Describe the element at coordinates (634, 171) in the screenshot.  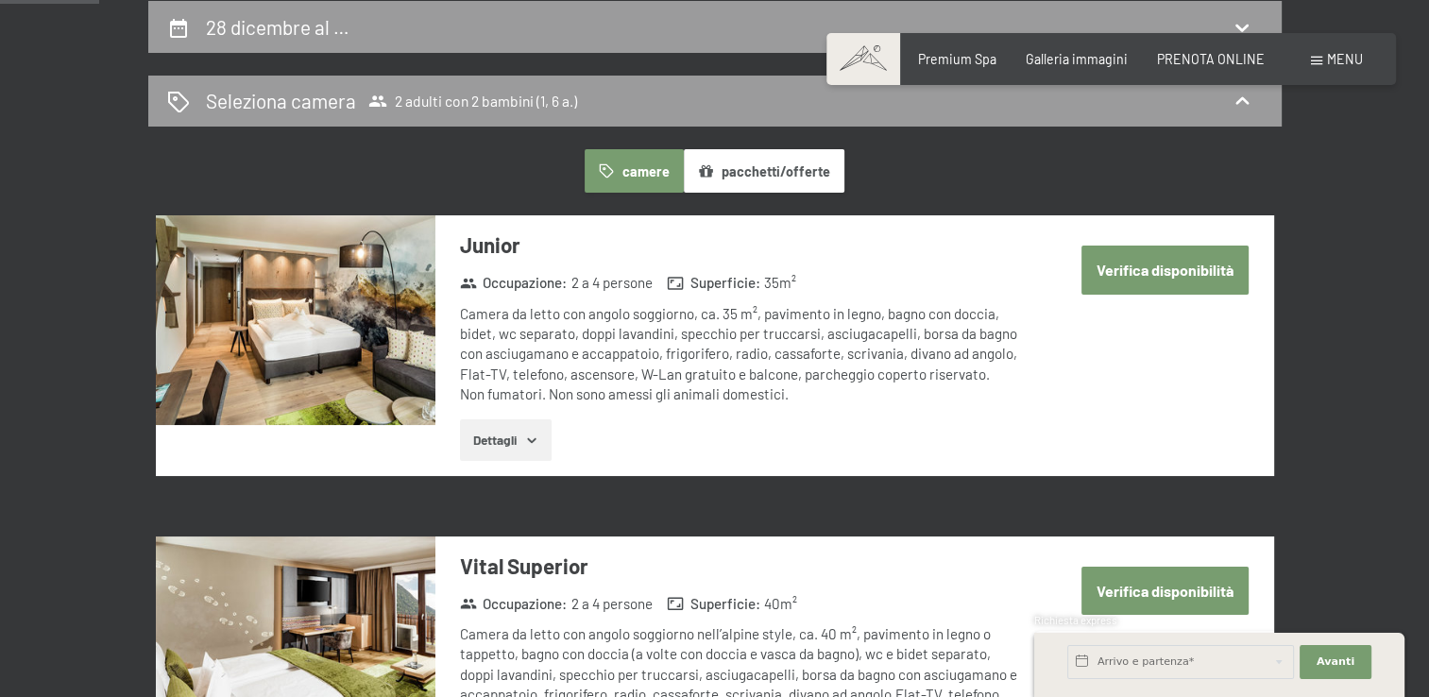
I see `button: camere` at that location.